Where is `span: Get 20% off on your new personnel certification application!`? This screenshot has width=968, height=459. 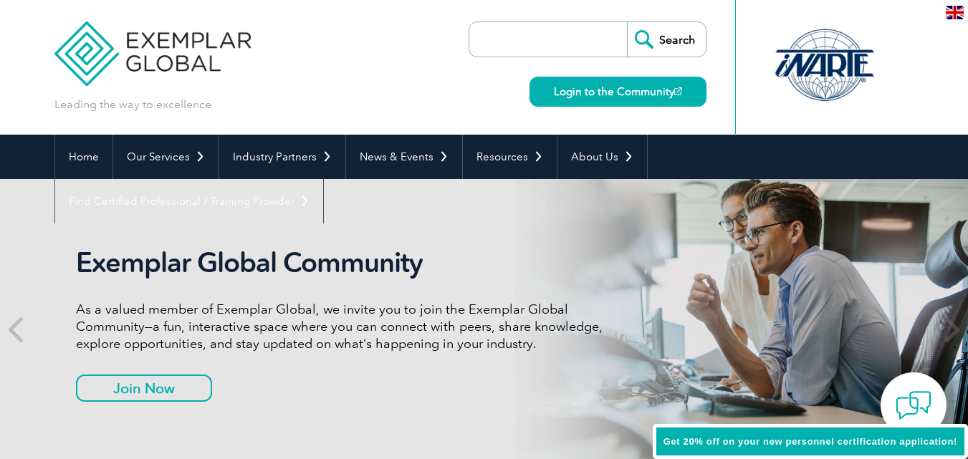
span: Get 20% off on your new personnel certification application! is located at coordinates (811, 442).